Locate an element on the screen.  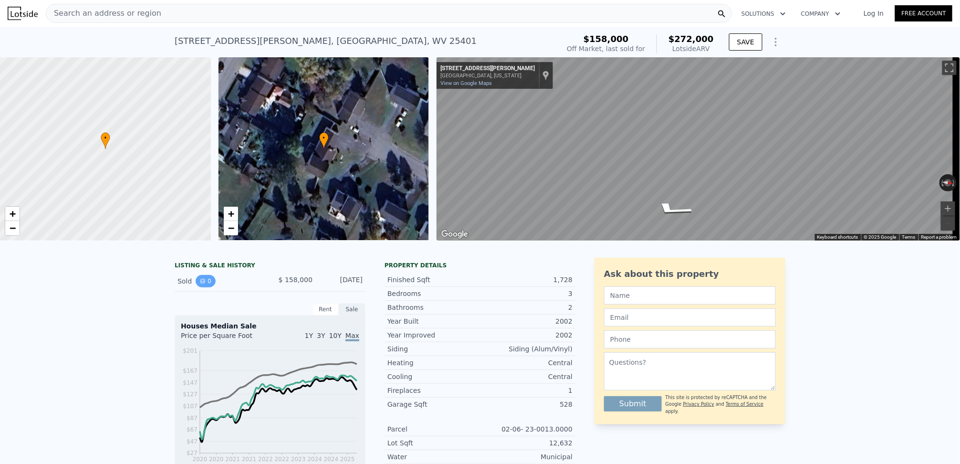
tspan: $47 is located at coordinates (192, 441).